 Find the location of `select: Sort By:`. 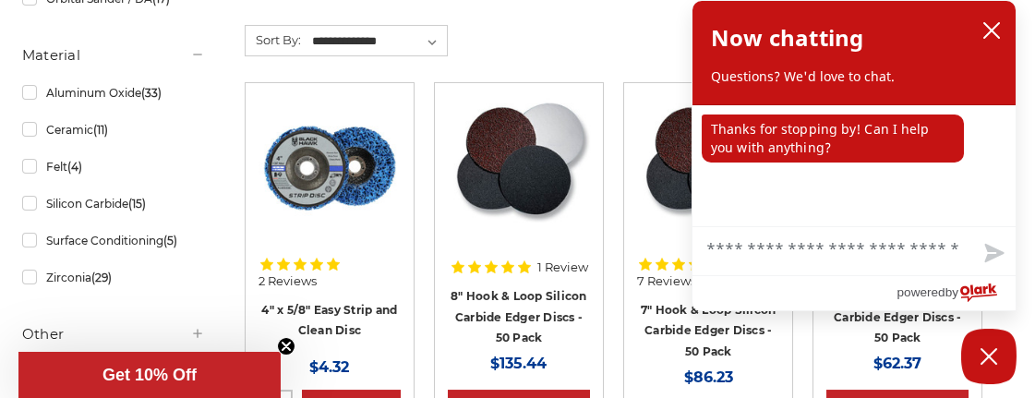

select: Sort By: is located at coordinates (378, 42).